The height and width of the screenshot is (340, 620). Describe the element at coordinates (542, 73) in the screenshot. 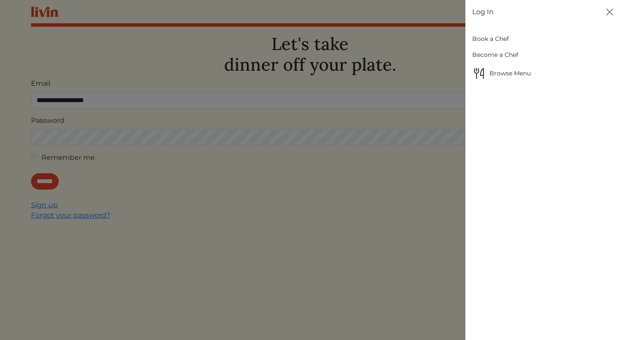

I see `span: Browse Menu` at that location.